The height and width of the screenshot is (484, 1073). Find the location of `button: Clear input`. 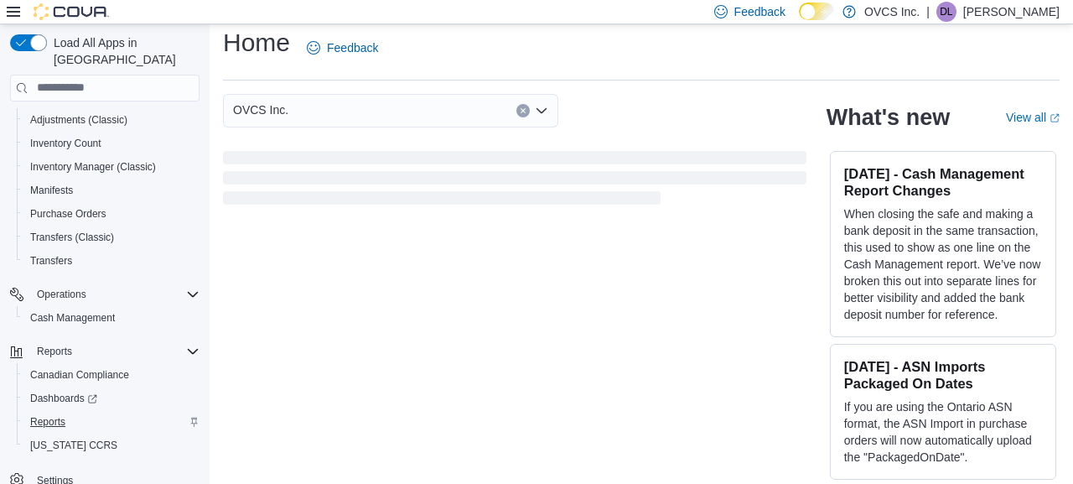

button: Clear input is located at coordinates (523, 111).